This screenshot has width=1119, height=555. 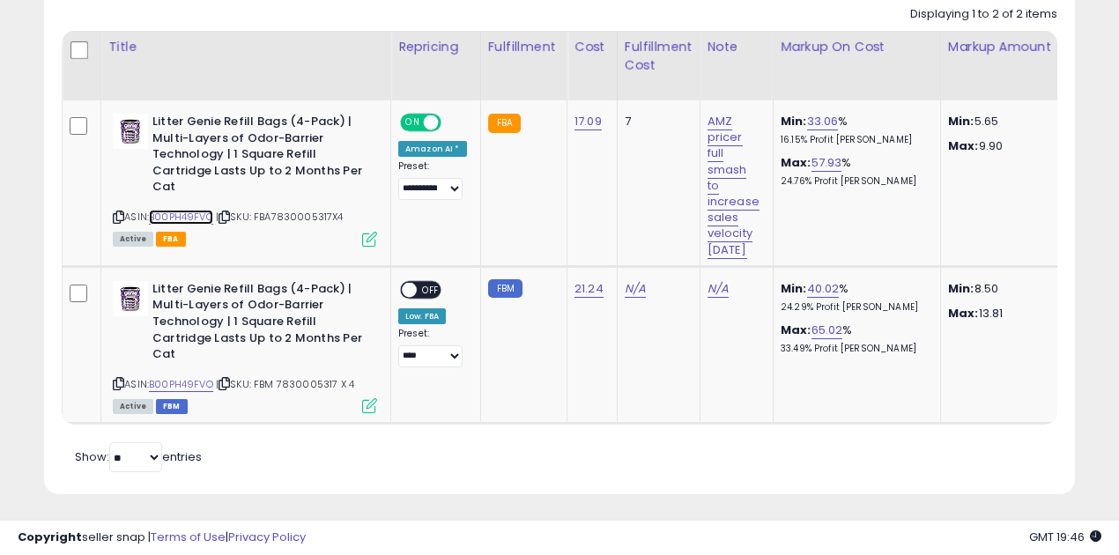 What do you see at coordinates (658, 56) in the screenshot?
I see `div: Fulfillment Cost` at bounding box center [658, 56].